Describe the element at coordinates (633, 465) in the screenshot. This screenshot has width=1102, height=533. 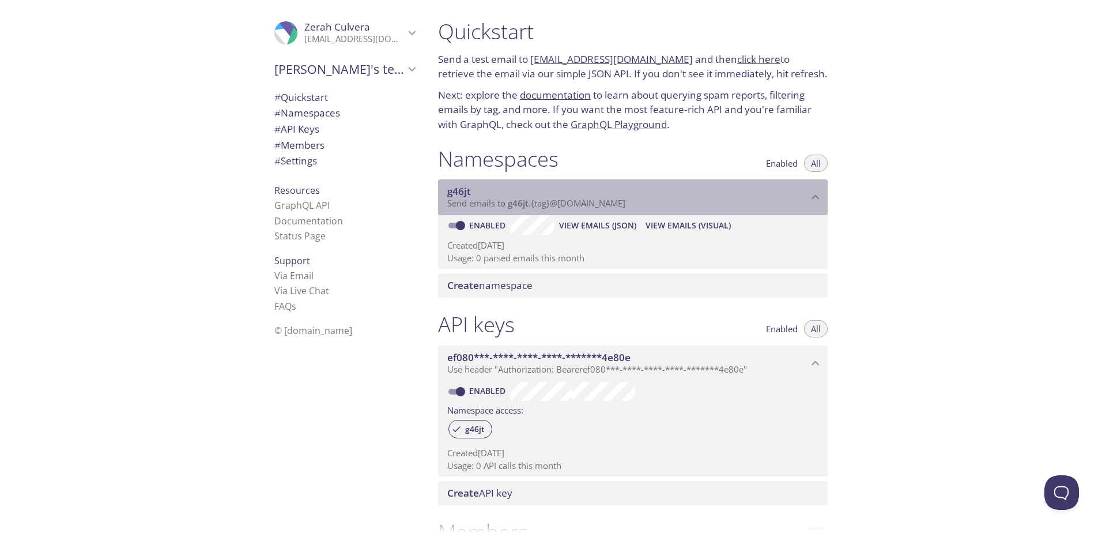
I see `p: Usage: 0 API calls this month` at that location.